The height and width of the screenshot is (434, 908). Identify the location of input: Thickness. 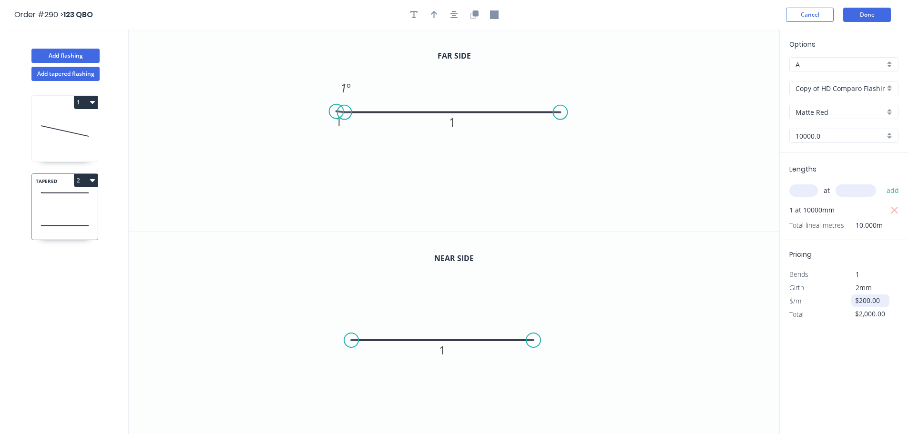
(840, 136).